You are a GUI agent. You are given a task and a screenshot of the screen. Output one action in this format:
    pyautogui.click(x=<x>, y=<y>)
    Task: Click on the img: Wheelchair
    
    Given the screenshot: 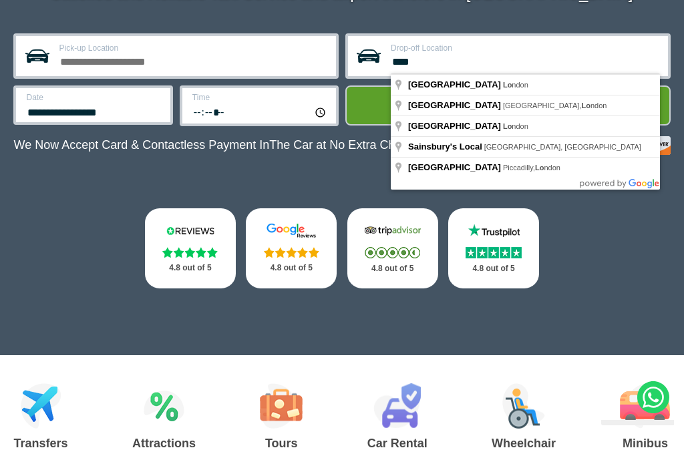 What is the action you would take?
    pyautogui.click(x=524, y=406)
    